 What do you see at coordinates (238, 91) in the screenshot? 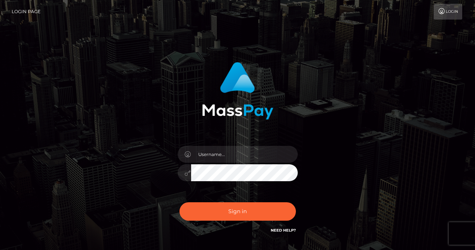
I see `img: MassPay Login` at bounding box center [238, 91].